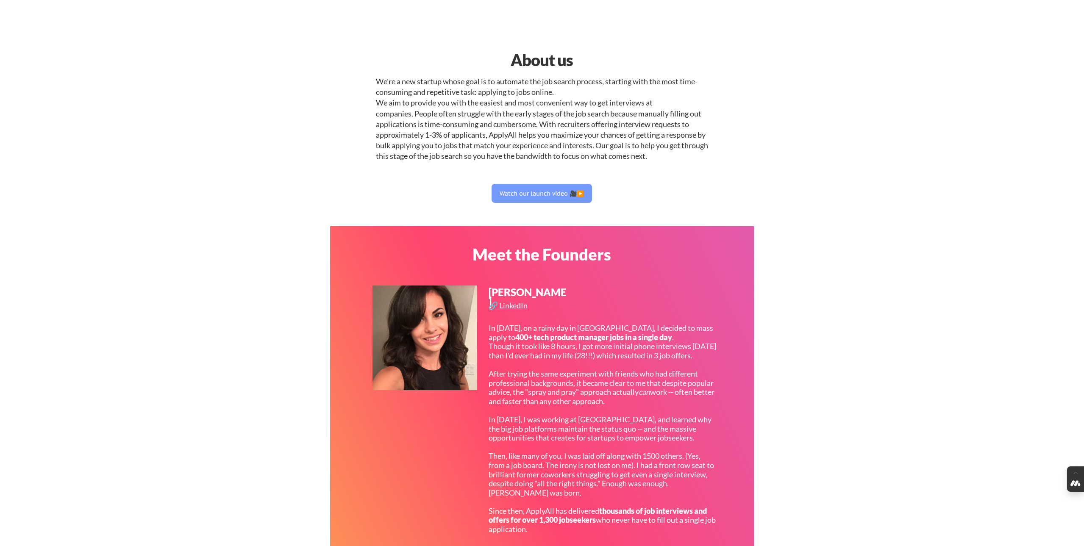 This screenshot has width=1084, height=546. Describe the element at coordinates (509, 307) in the screenshot. I see `a: 🔗 LinkedIn` at that location.